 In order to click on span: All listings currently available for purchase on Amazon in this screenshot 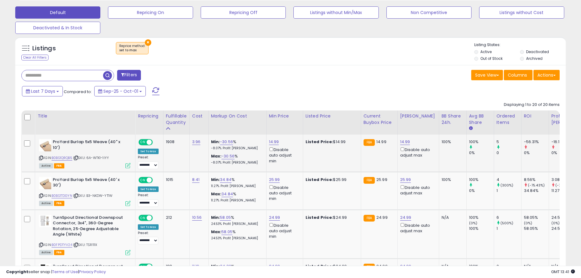, I will do `click(46, 166)`.